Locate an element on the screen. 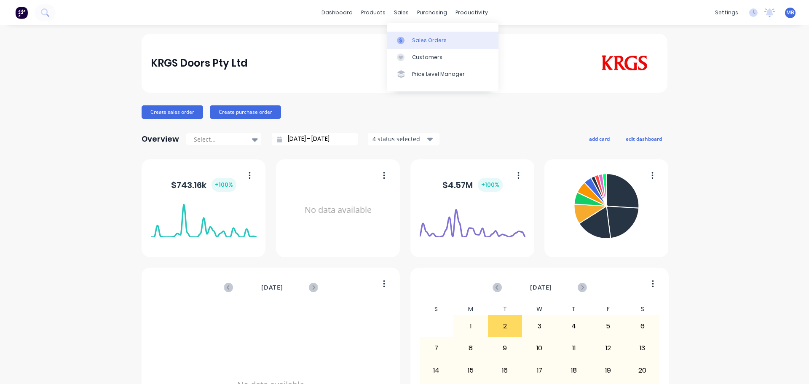 Image resolution: width=809 pixels, height=384 pixels. div: $ 4.57M is located at coordinates (472, 185).